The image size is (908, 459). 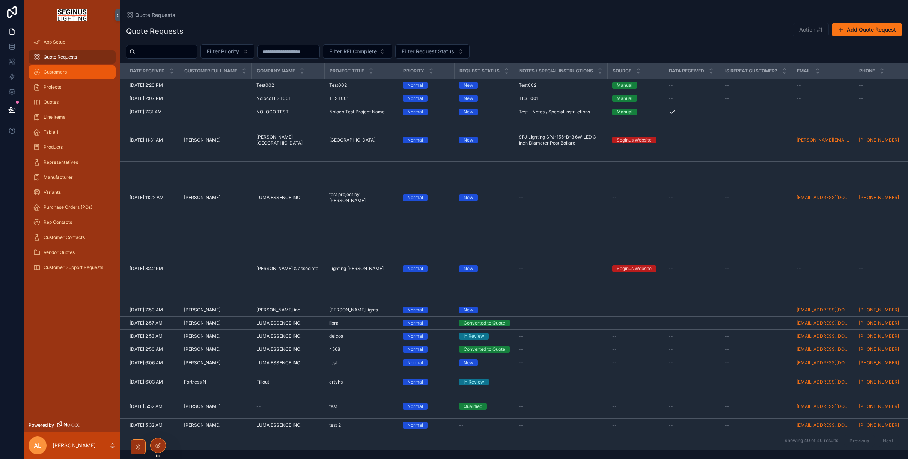 I want to click on a: Test002, so click(x=361, y=85).